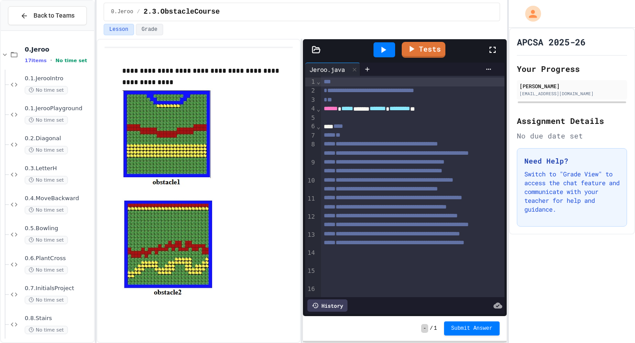  Describe the element at coordinates (311, 149) in the screenshot. I see `div: 8` at that location.